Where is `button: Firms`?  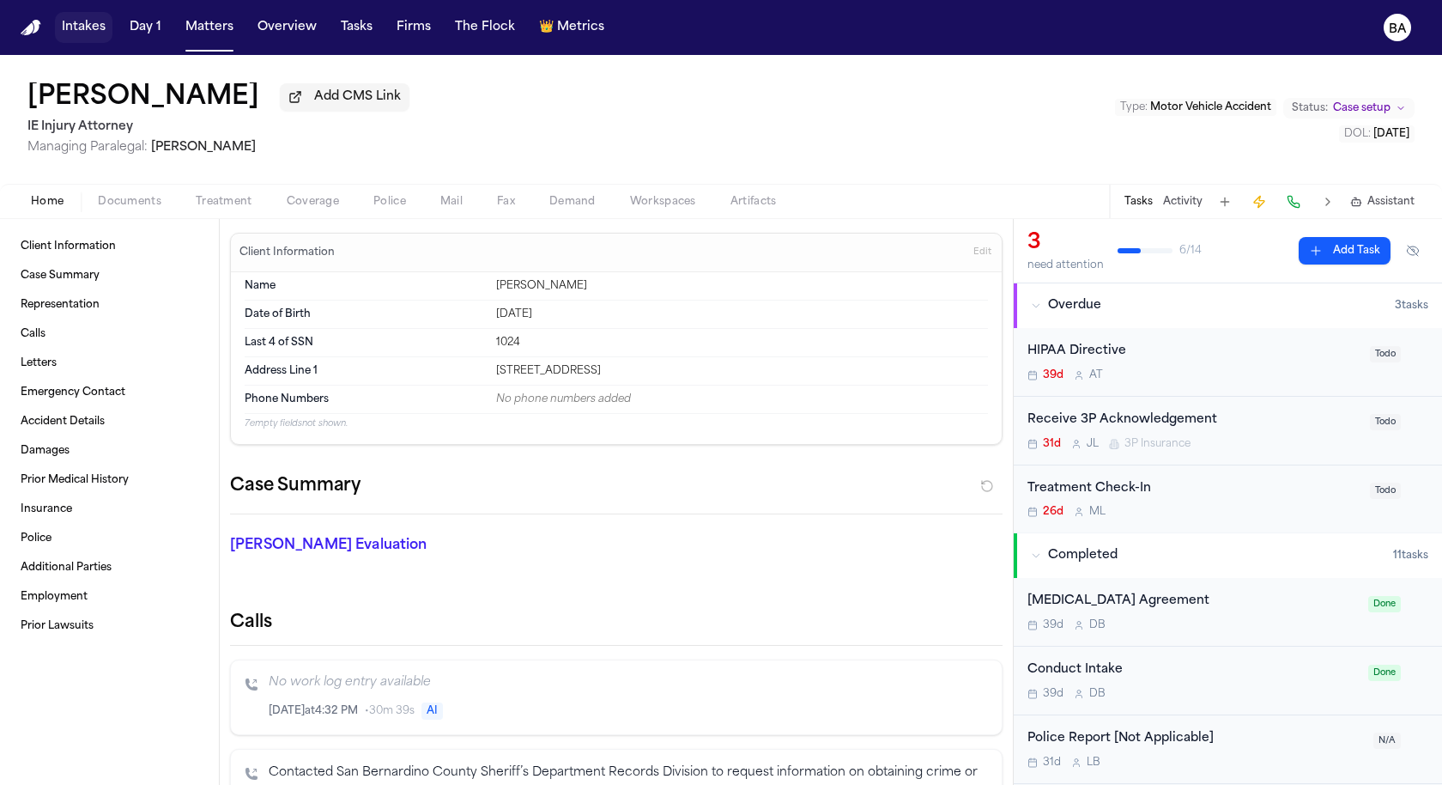 button: Firms is located at coordinates (414, 27).